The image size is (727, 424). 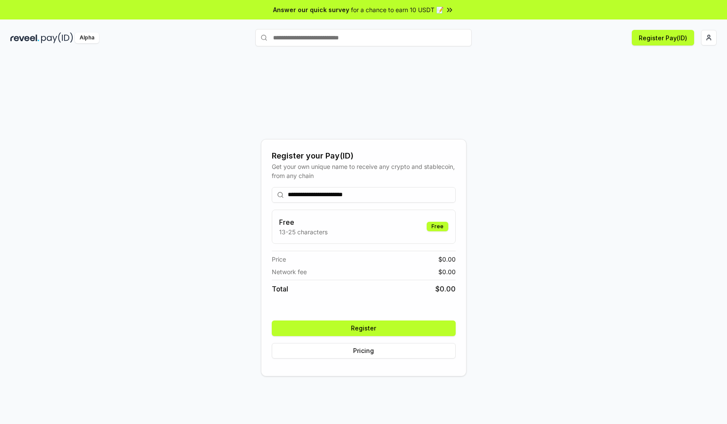 What do you see at coordinates (303, 231) in the screenshot?
I see `p: 13-25 characters` at bounding box center [303, 231].